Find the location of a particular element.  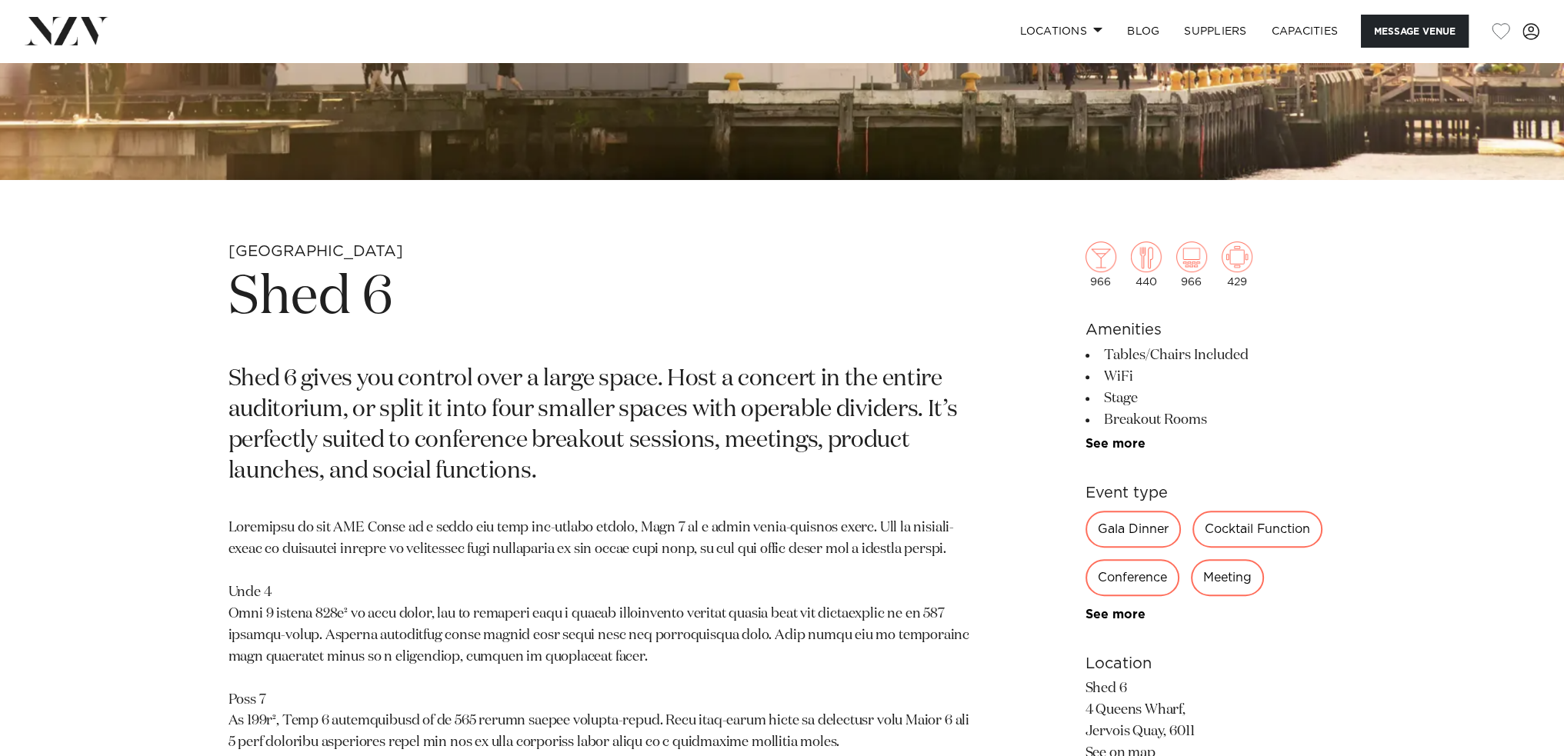

div: Gala Dinner is located at coordinates (1133, 529).